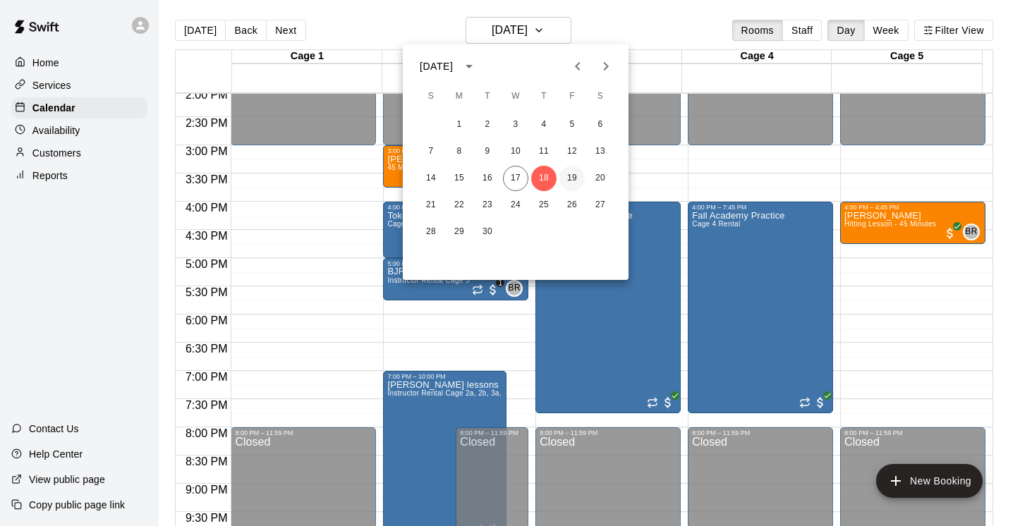 The height and width of the screenshot is (526, 1020). I want to click on button: 3, so click(516, 125).